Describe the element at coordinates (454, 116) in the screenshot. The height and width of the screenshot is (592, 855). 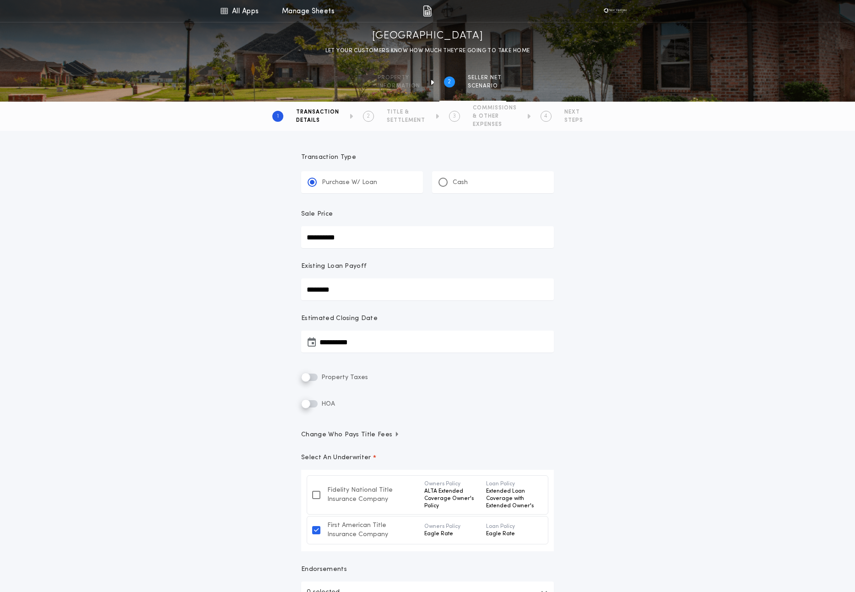
I see `h2: 3` at that location.